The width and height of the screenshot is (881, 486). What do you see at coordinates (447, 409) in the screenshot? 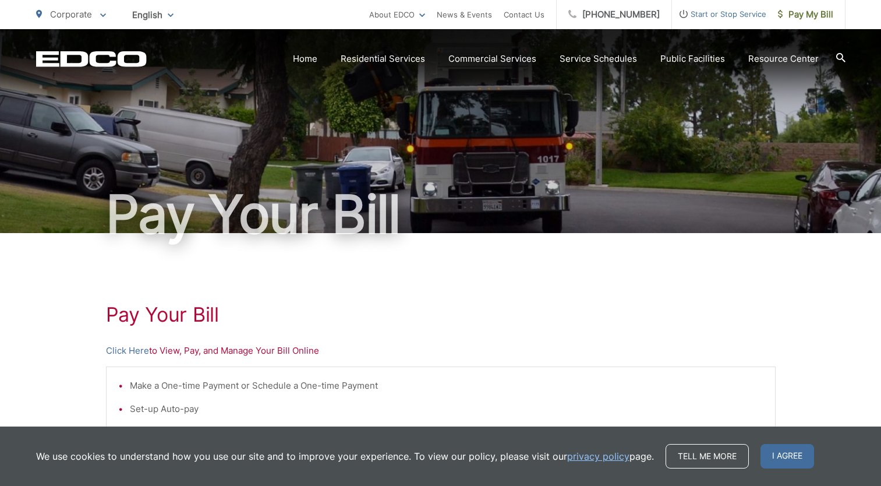
I see `li: Set-up Auto-pay` at bounding box center [447, 409].